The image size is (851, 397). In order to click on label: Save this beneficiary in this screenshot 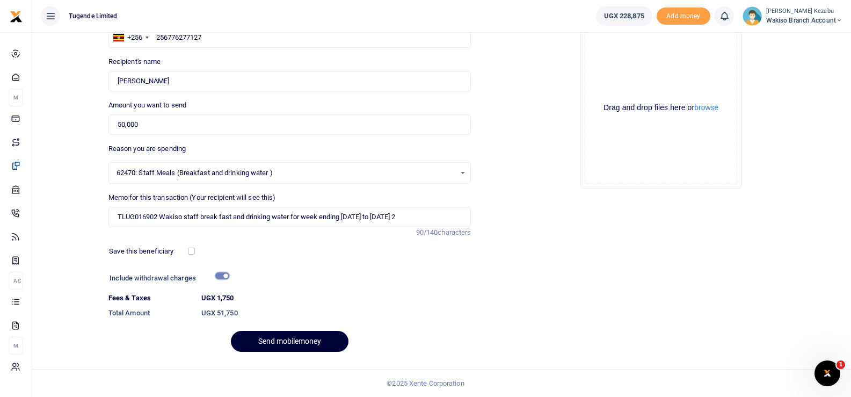, I will do `click(141, 251)`.